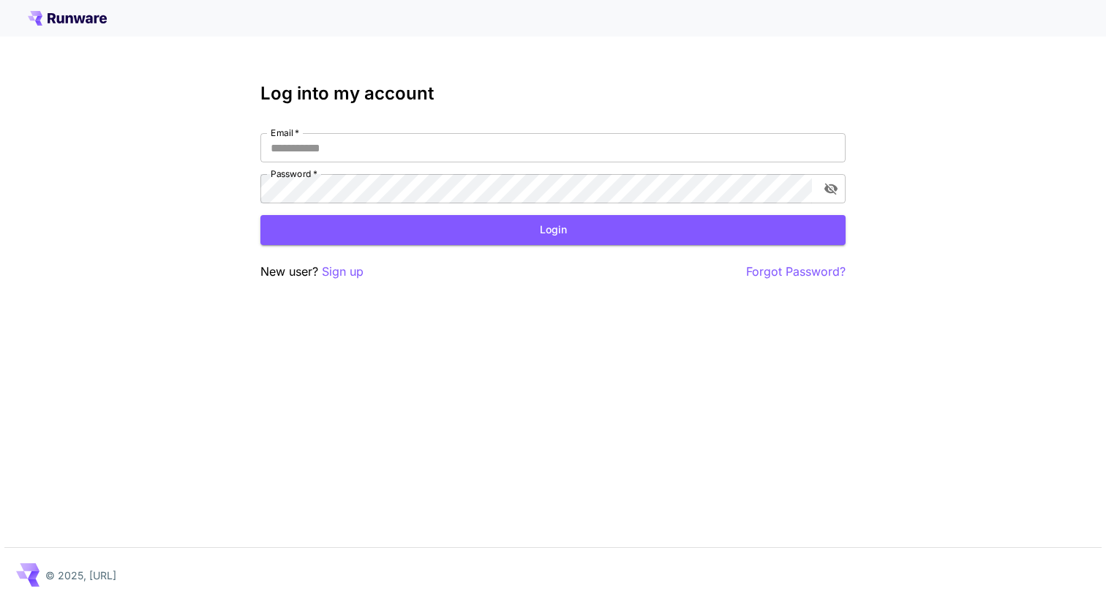 The height and width of the screenshot is (602, 1106). I want to click on button: toggle password visibility, so click(831, 189).